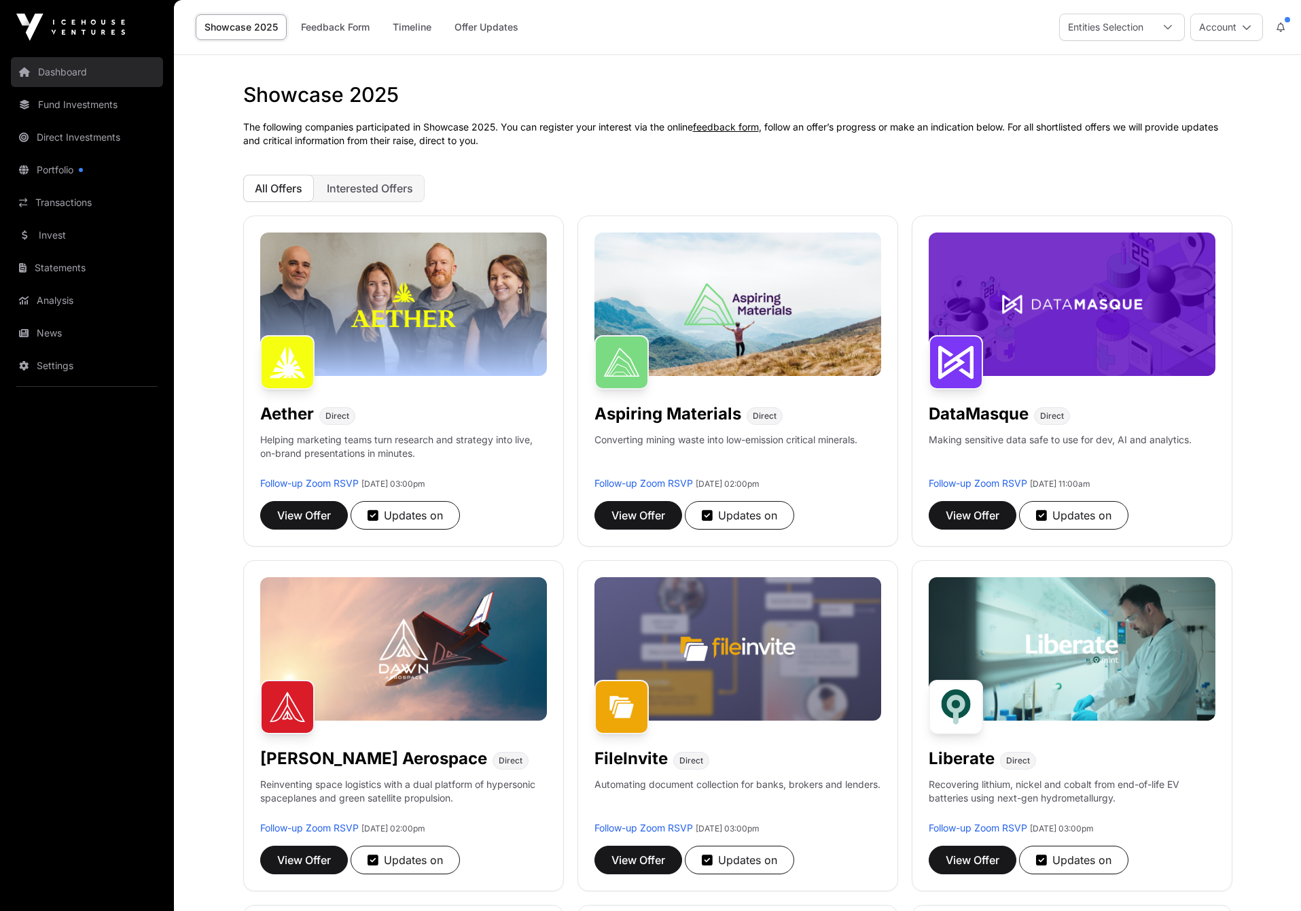 The image size is (1301, 911). What do you see at coordinates (87, 105) in the screenshot?
I see `a: Fund Investments` at bounding box center [87, 105].